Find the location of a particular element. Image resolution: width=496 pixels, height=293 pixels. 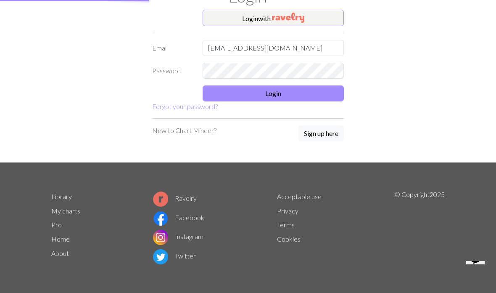

label: Email is located at coordinates (172, 48).